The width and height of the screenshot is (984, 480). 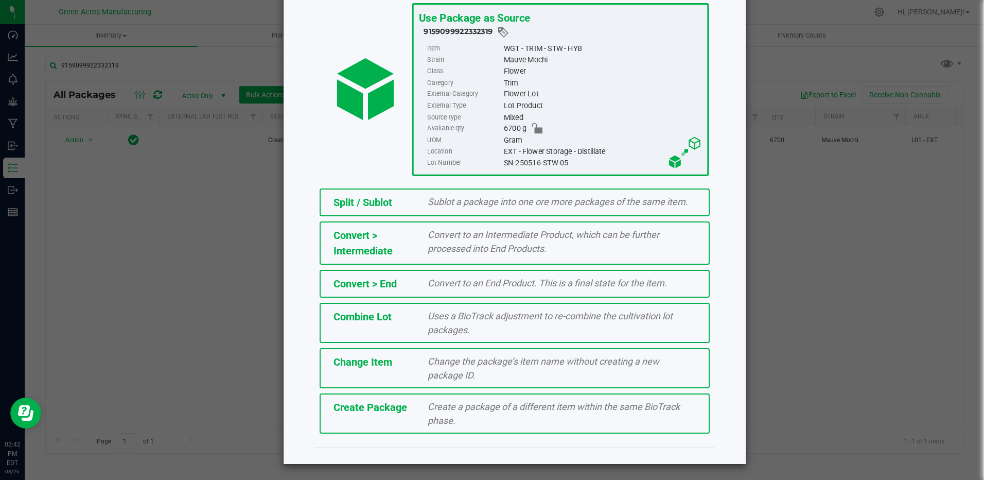 I want to click on span: Convert to an End Product. This is a final state for the item., so click(x=547, y=282).